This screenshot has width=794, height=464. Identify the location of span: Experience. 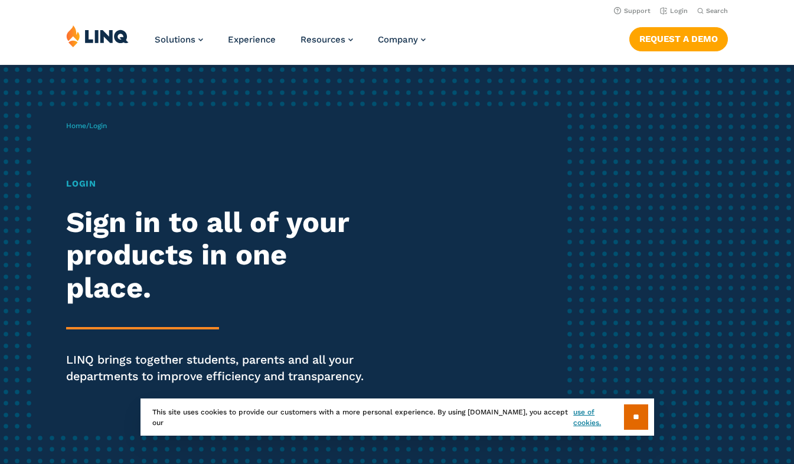
(251, 40).